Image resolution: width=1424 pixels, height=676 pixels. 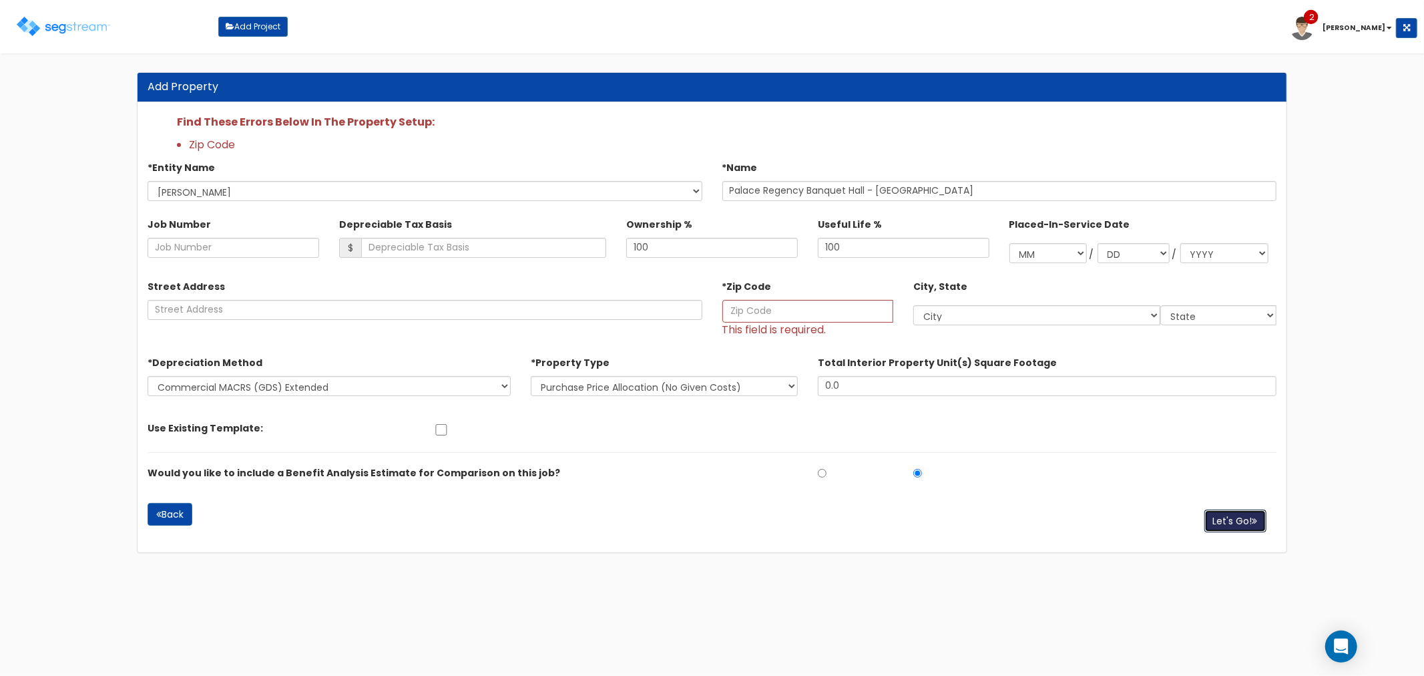 I want to click on small: This field is required., so click(x=774, y=329).